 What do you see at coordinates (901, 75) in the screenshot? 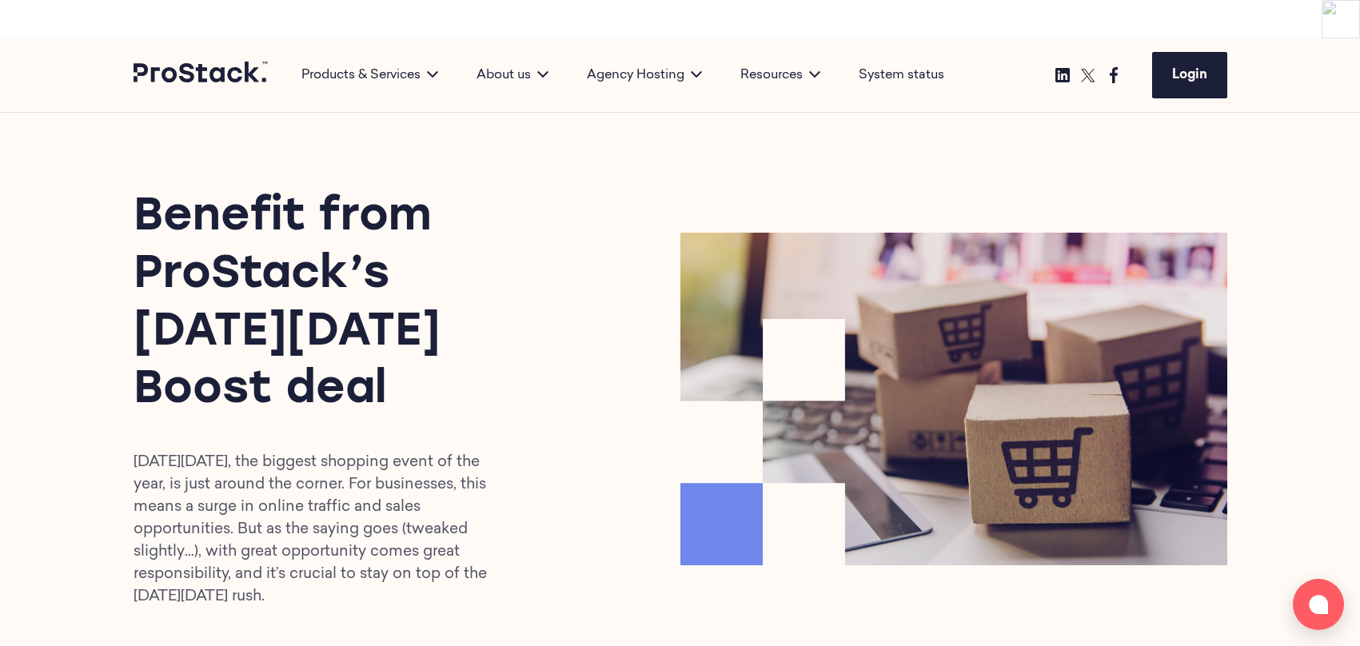
I see `a: System status` at bounding box center [901, 75].